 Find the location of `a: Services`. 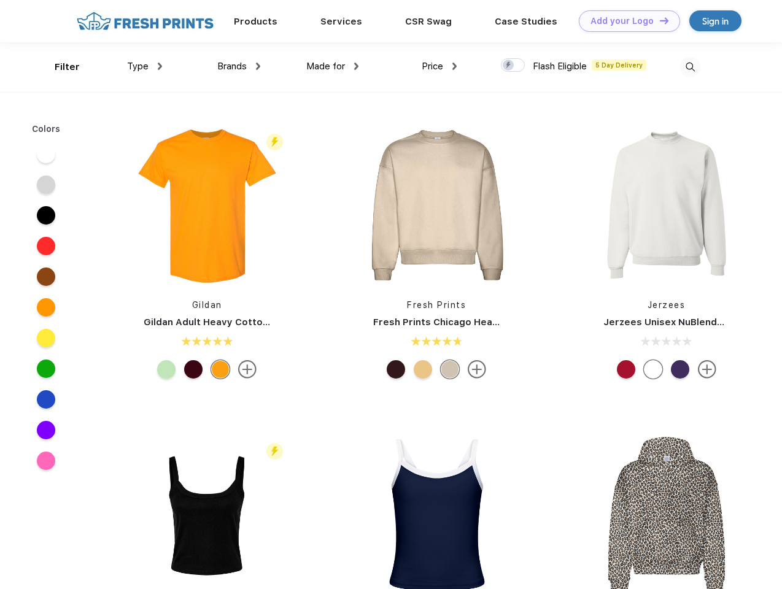

a: Services is located at coordinates (341, 21).